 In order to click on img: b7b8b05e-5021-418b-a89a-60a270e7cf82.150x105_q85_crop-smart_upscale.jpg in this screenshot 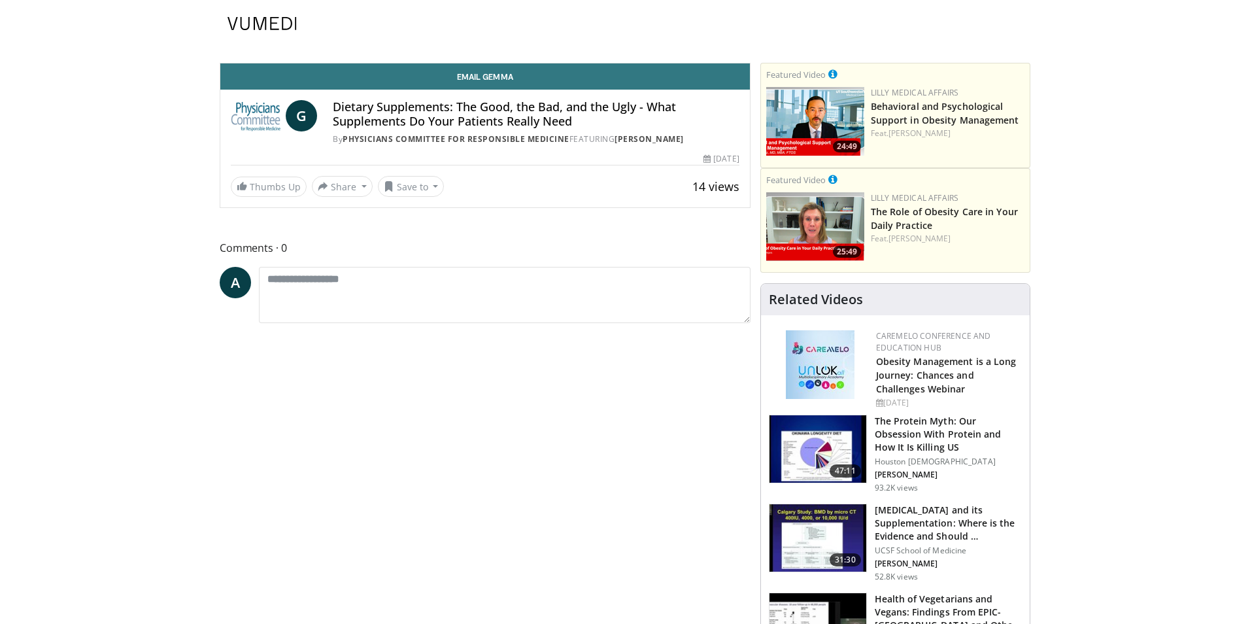, I will do `click(818, 449)`.